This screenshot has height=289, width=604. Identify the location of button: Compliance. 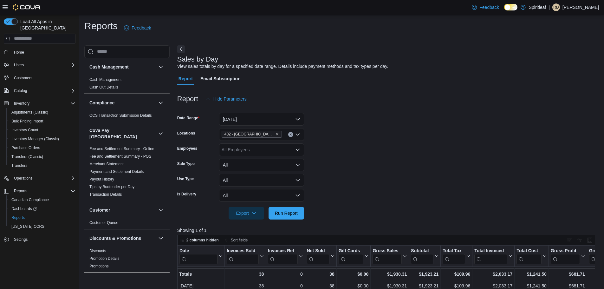
(161, 103).